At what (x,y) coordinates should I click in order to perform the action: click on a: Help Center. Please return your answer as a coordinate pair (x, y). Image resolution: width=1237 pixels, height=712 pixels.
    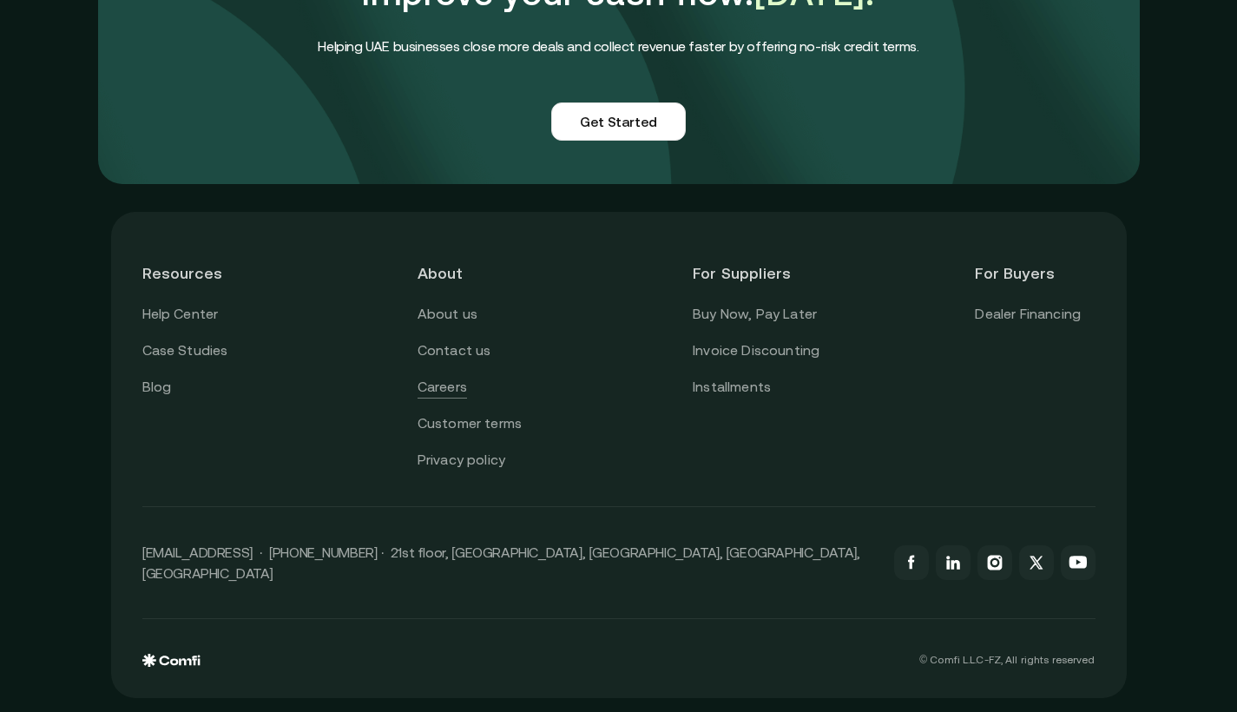
    Looking at the image, I should click on (181, 314).